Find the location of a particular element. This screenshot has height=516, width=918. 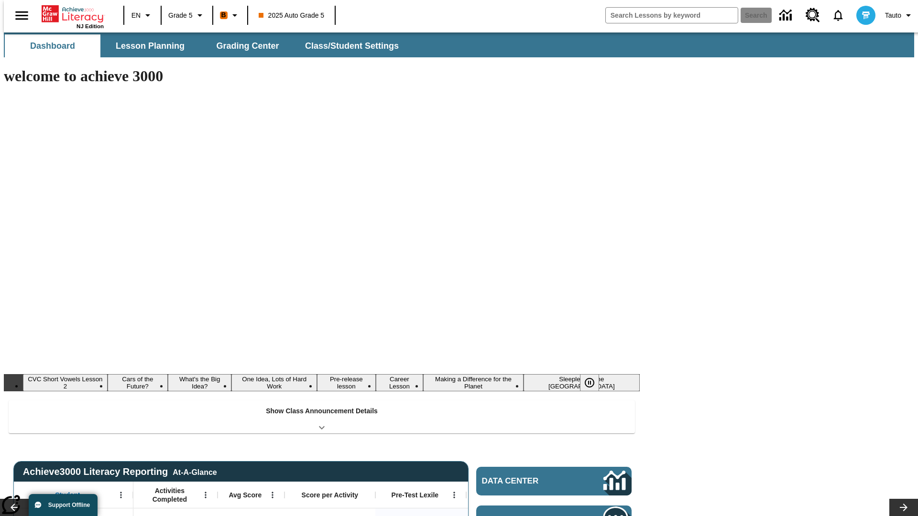

button: Slide 4 One Idea, Lots of Hard Work is located at coordinates (274, 383).